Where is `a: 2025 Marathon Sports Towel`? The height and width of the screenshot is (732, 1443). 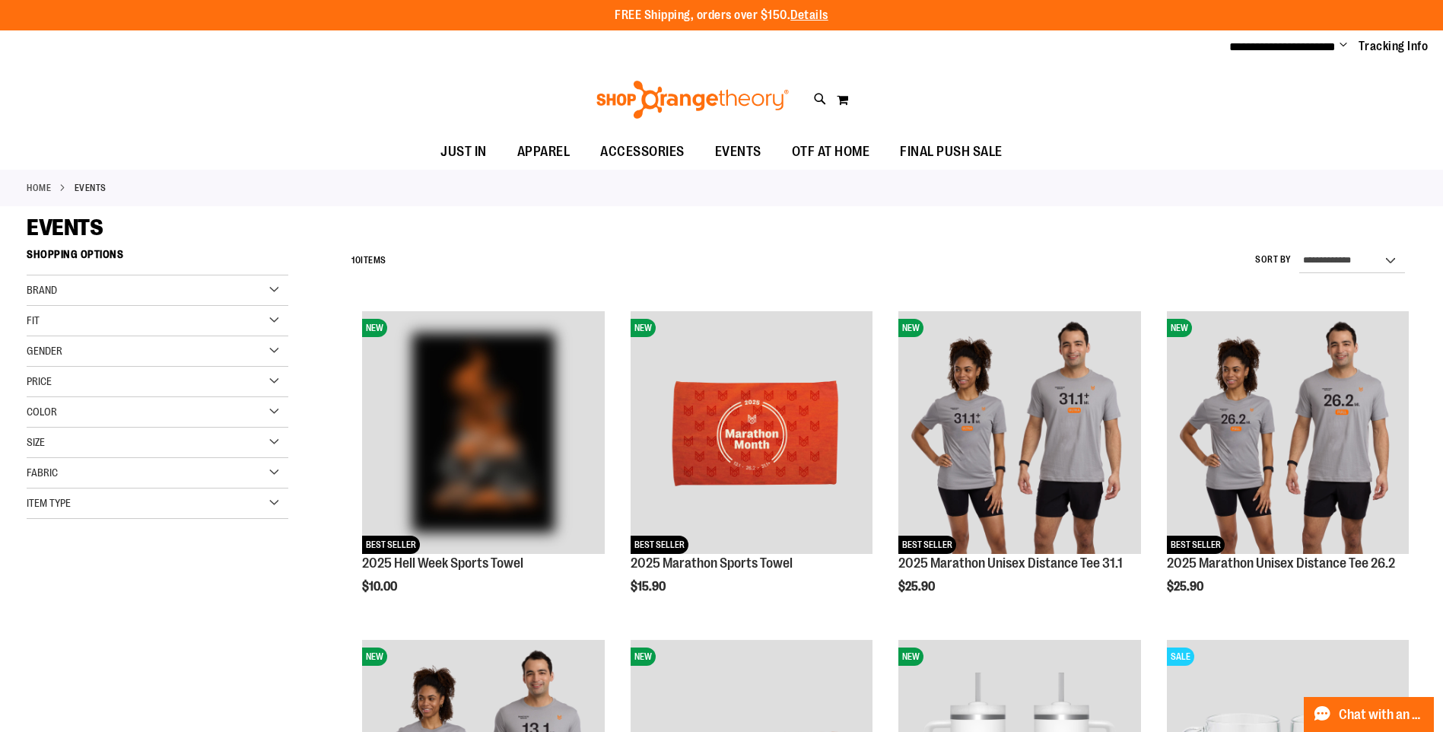
a: 2025 Marathon Sports Towel is located at coordinates (711, 563).